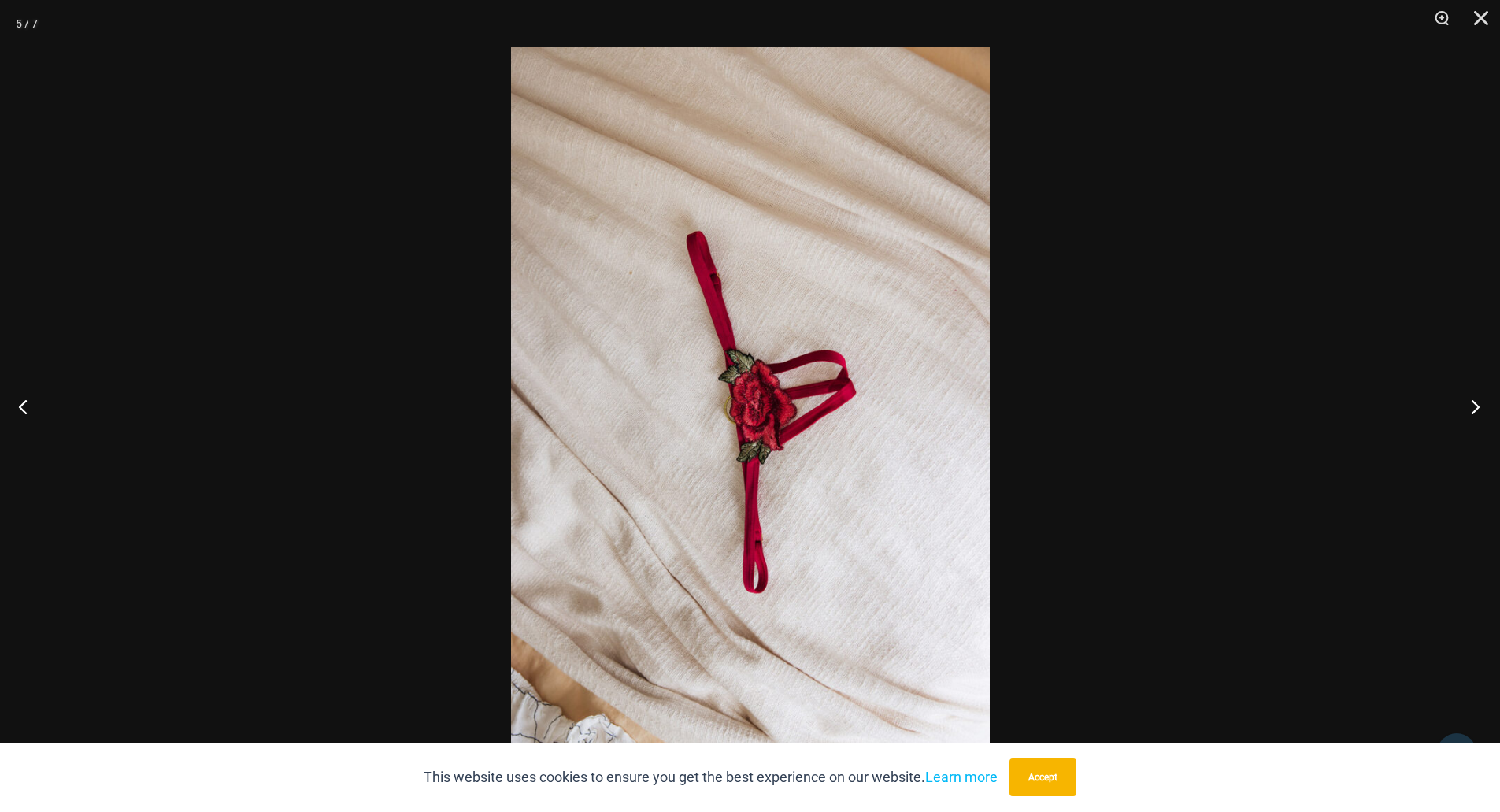 The image size is (1500, 812). Describe the element at coordinates (710, 777) in the screenshot. I see `p: This website uses cookies to ensure you get the best experience on our website.` at that location.